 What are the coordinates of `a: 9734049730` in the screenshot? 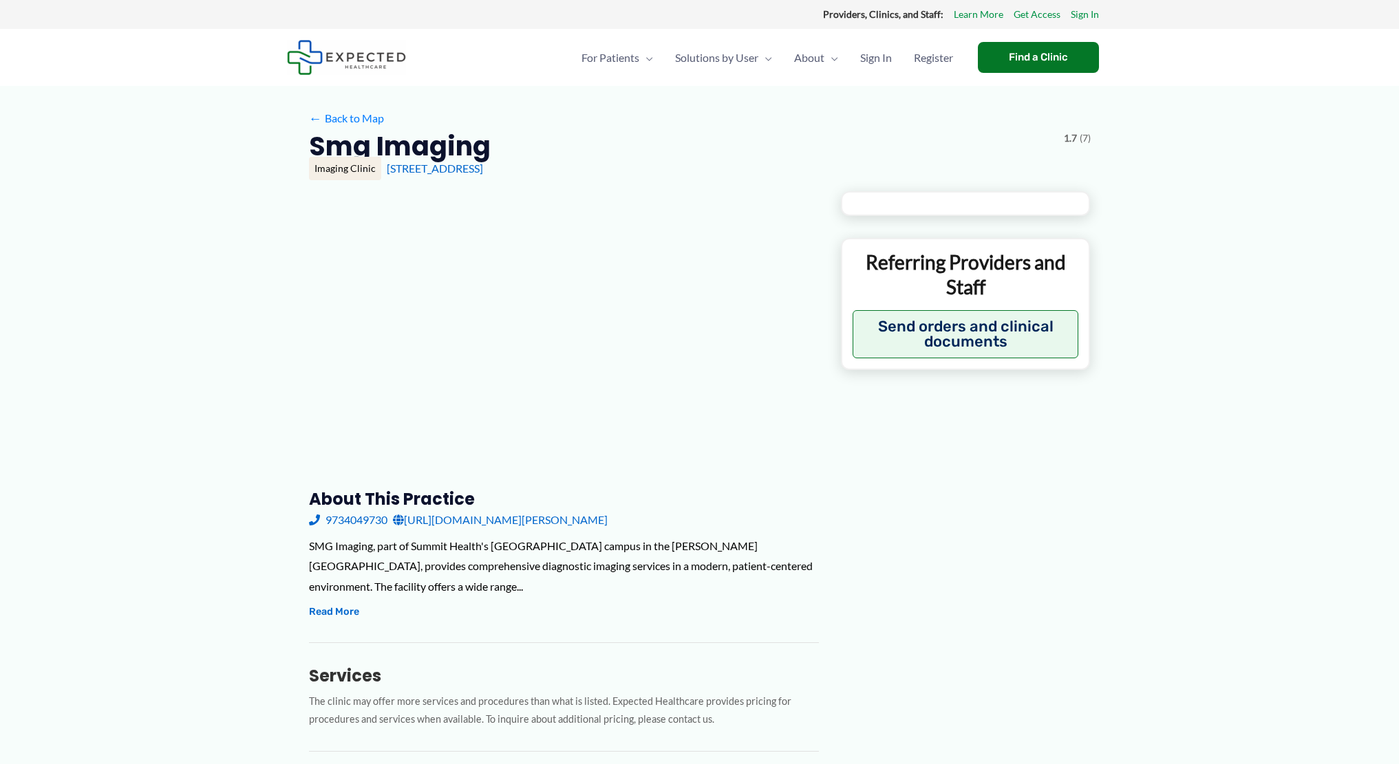 It's located at (348, 520).